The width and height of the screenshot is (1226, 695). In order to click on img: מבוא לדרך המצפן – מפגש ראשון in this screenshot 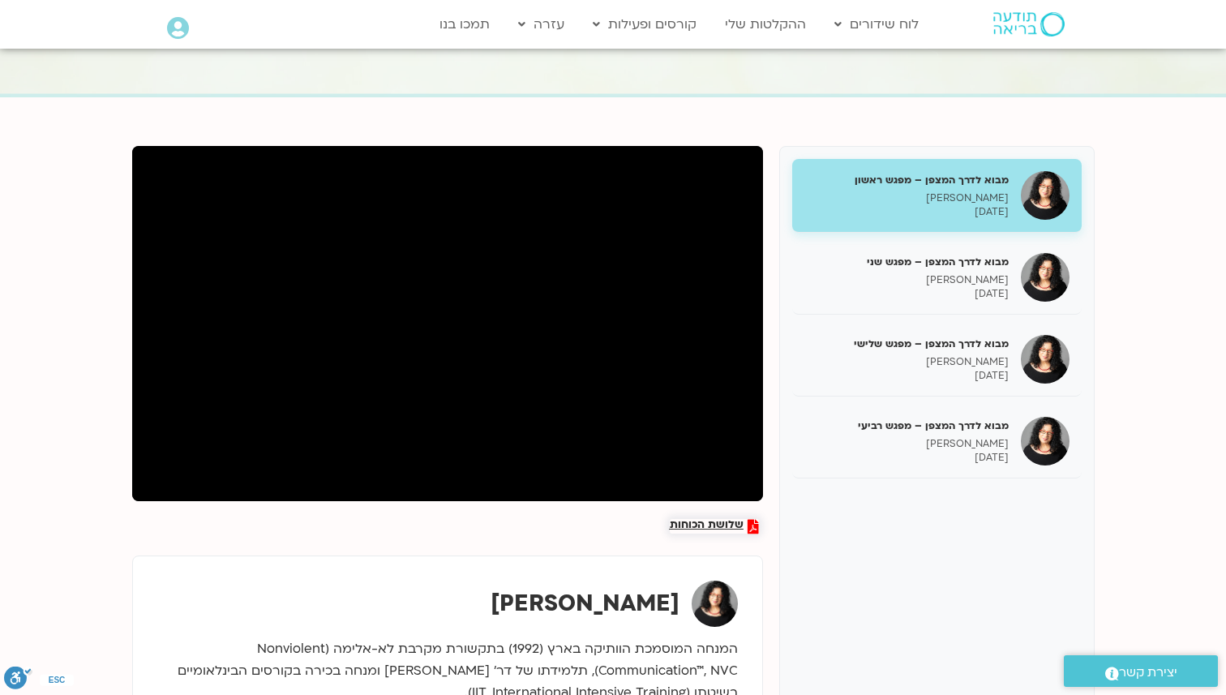, I will do `click(1045, 195)`.